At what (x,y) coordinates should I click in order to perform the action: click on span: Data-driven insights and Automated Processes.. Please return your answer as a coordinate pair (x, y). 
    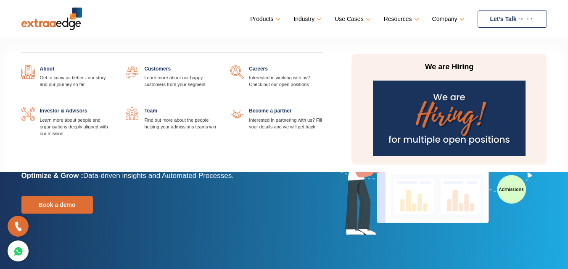
    Looking at the image, I should click on (158, 176).